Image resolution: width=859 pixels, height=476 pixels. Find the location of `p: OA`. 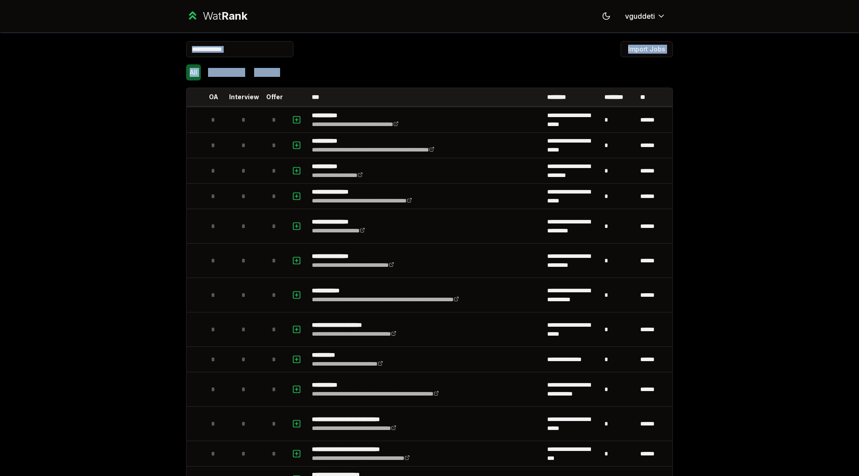

p: OA is located at coordinates (213, 97).